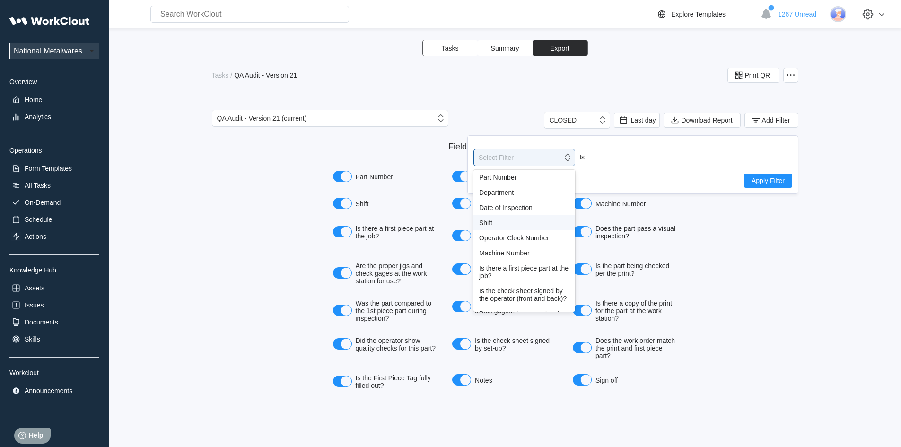  What do you see at coordinates (753, 75) in the screenshot?
I see `button: Print QR` at bounding box center [753, 75].